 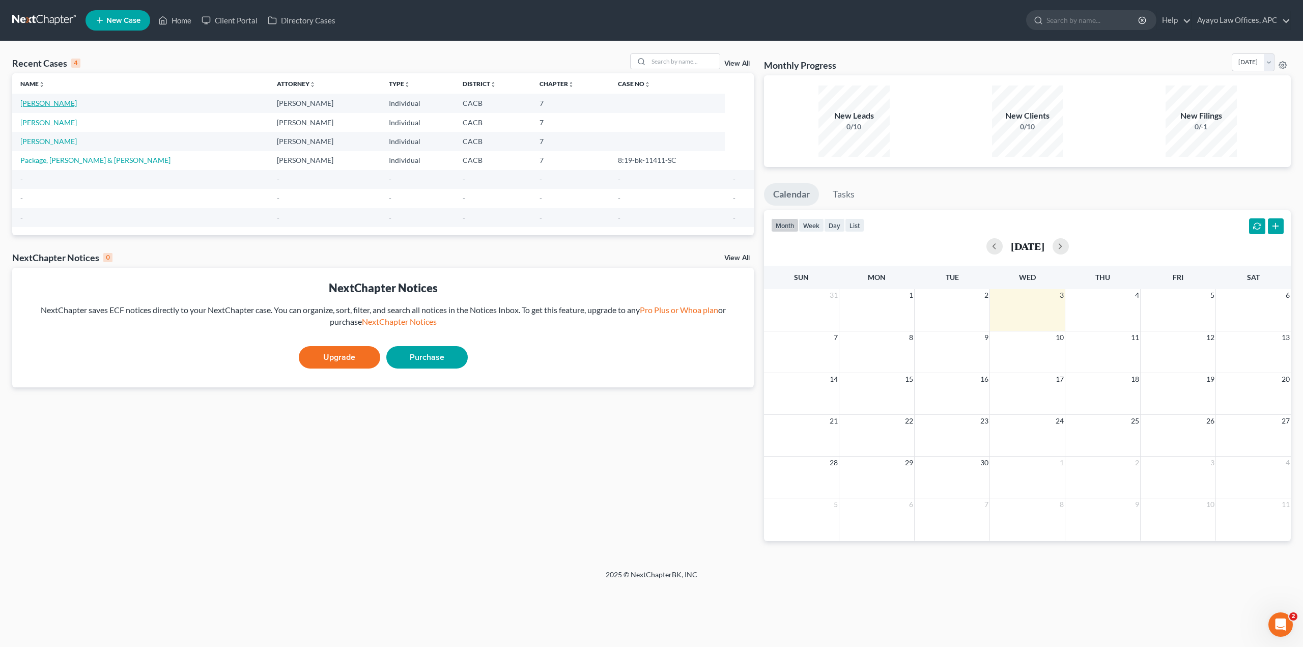 What do you see at coordinates (1212, 295) in the screenshot?
I see `span: 5` at bounding box center [1212, 295].